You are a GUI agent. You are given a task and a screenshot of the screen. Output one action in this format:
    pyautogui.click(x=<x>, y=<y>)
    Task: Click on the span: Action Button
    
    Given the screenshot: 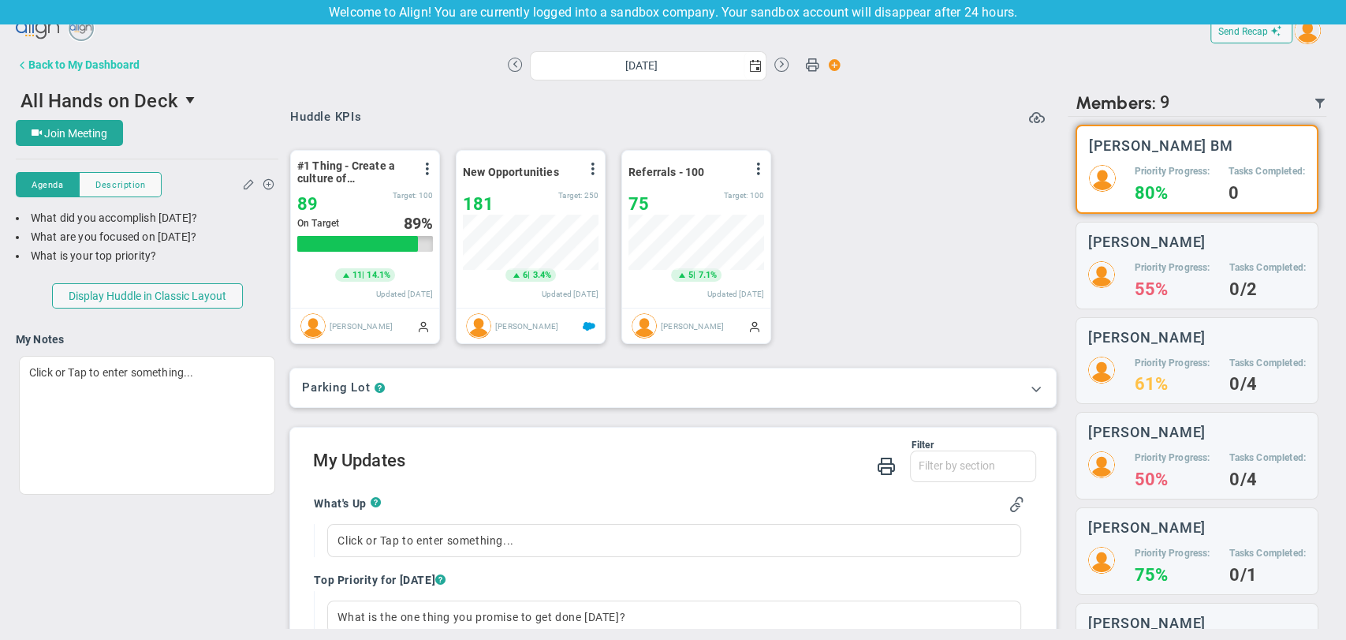 What is the action you would take?
    pyautogui.click(x=831, y=65)
    